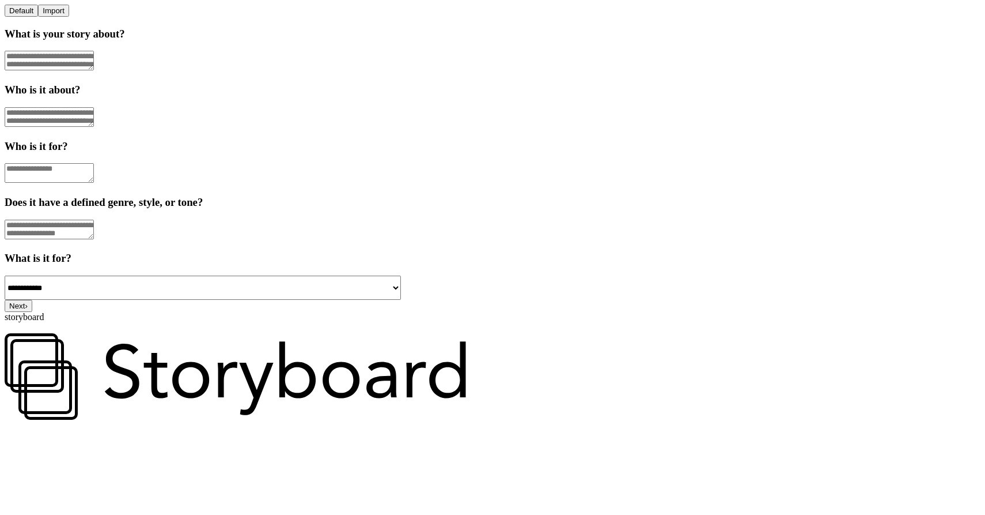  I want to click on h3: Does it have a defined genre, style, or tone?, so click(493, 202).